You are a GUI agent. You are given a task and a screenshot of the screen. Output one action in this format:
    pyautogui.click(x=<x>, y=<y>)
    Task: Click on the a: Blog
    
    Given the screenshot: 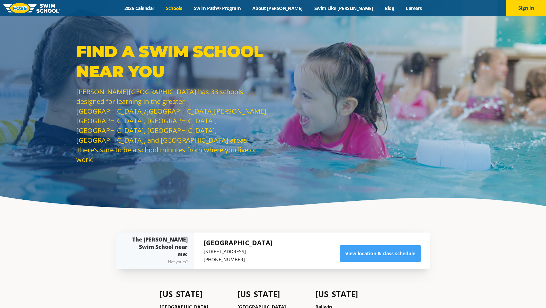 What is the action you would take?
    pyautogui.click(x=390, y=8)
    